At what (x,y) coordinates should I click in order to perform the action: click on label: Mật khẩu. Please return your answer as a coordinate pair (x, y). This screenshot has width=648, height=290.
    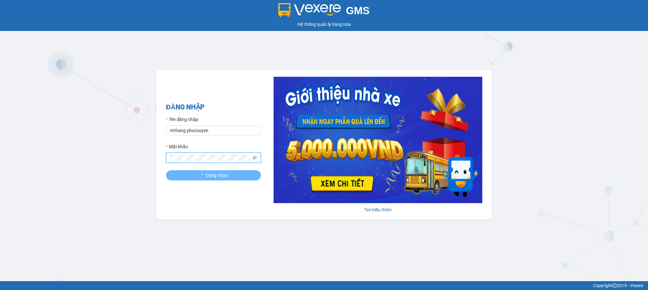
    Looking at the image, I should click on (177, 147).